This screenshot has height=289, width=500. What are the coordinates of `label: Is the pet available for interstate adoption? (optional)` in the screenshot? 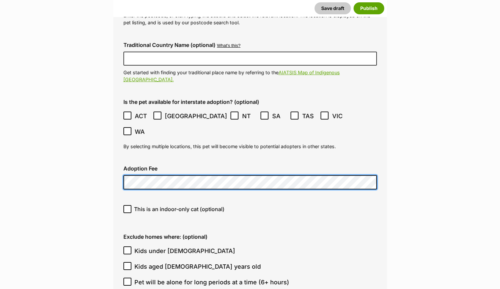 It's located at (250, 102).